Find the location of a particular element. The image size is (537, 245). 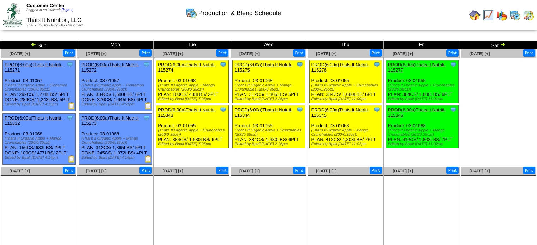

a: PROD(6:00a)Thats It Nutriti-115273 is located at coordinates (110, 121).